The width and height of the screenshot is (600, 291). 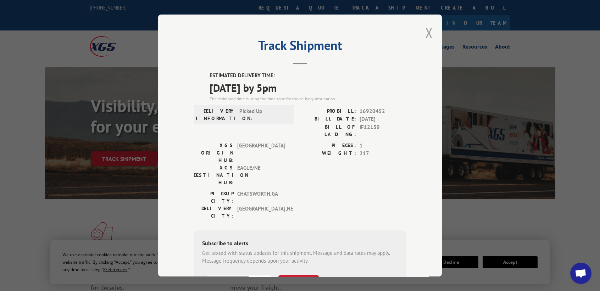 I want to click on div: Get texted with status updates for this shipment. Message and data rates may apply. Message frequ..., so click(x=300, y=257).